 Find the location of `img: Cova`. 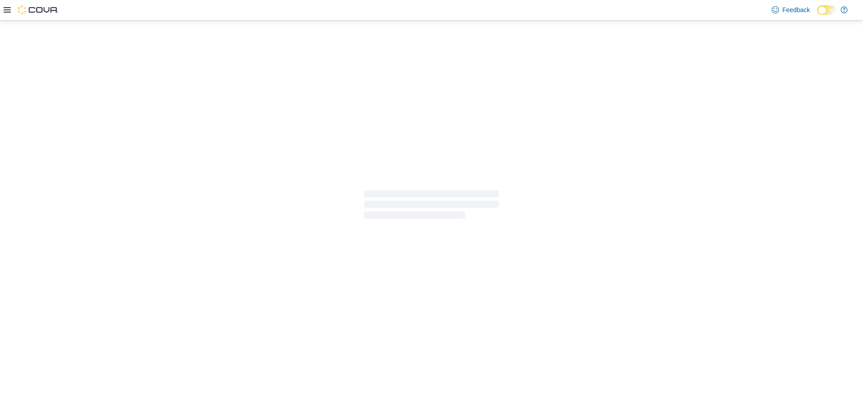

img: Cova is located at coordinates (38, 10).